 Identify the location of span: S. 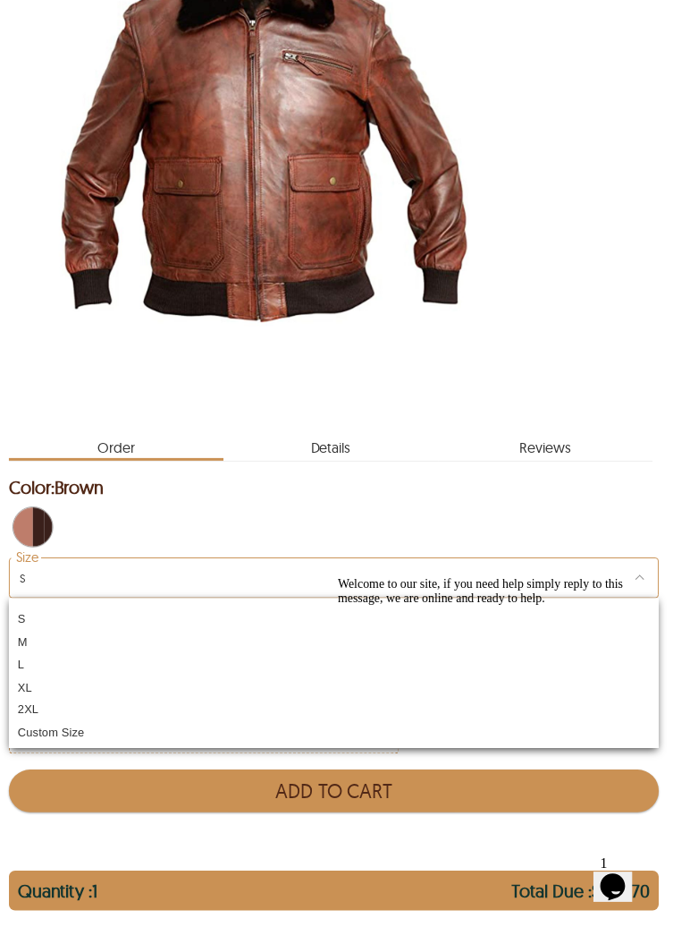
(22, 582).